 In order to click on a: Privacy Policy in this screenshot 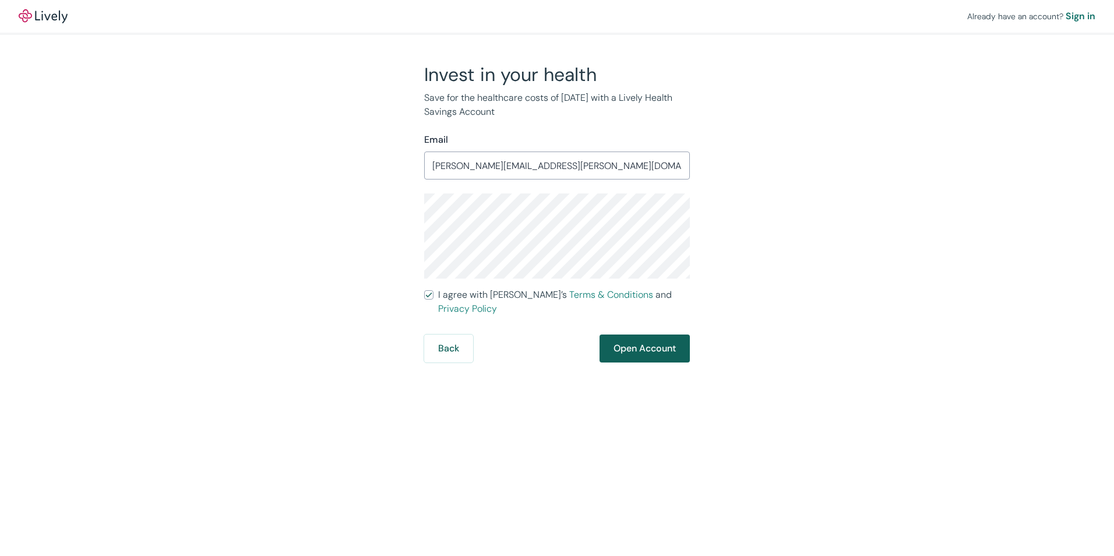, I will do `click(467, 308)`.